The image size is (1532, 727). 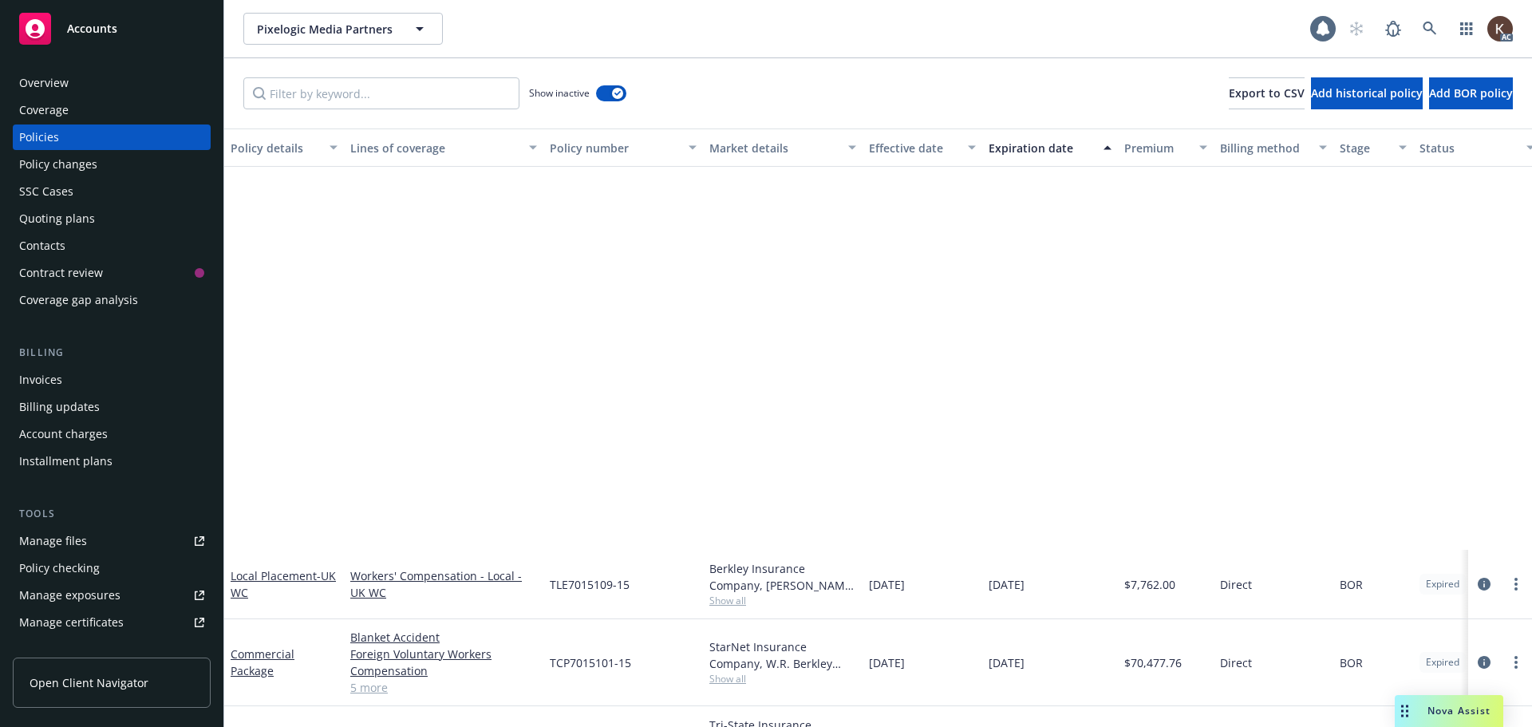 I want to click on button: Lines of coverage, so click(x=444, y=148).